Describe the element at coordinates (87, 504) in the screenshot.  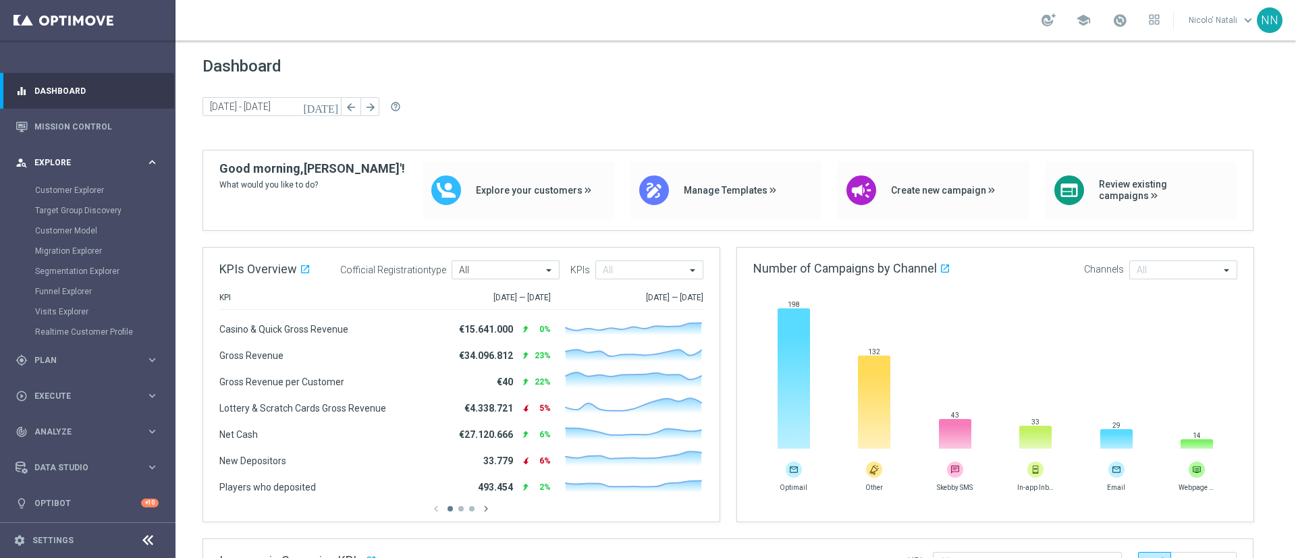
I see `div: lightbulb Optibot +10` at that location.